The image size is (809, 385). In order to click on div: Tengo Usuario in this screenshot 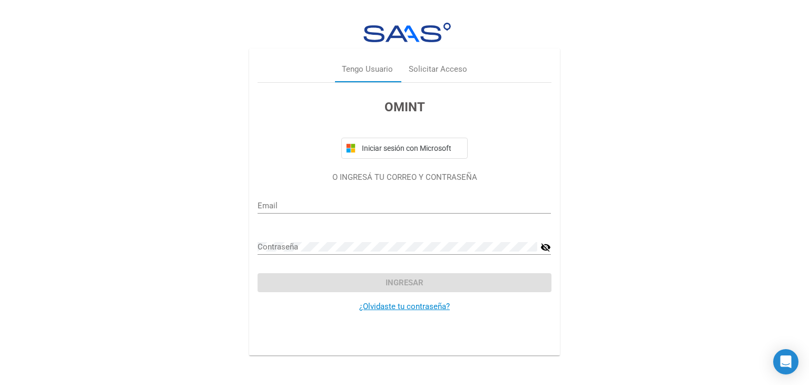, I will do `click(367, 70)`.